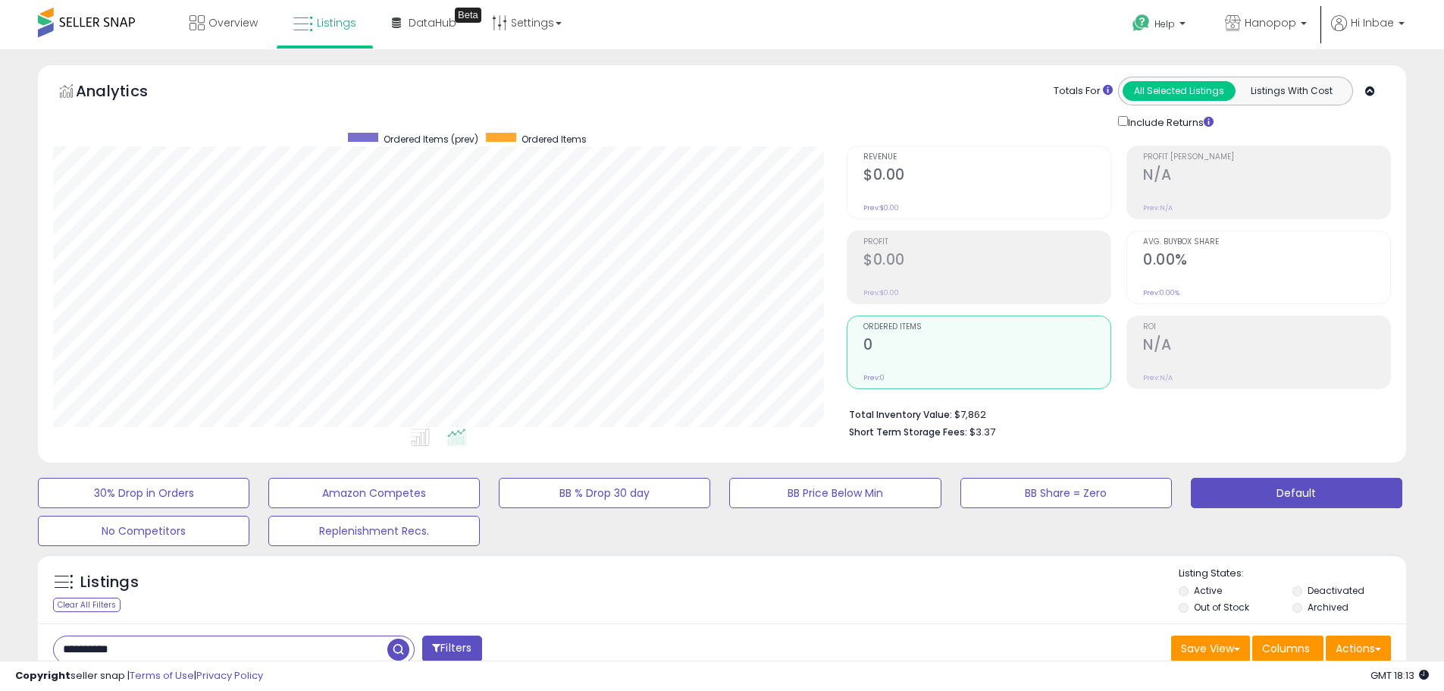 The image size is (1444, 691). I want to click on button: BB Share = Zero, so click(1066, 493).